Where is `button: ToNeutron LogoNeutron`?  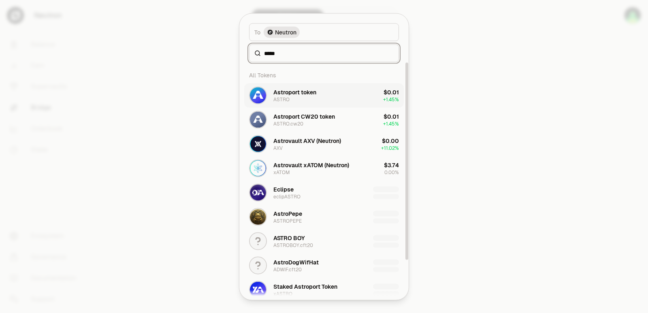
button: ToNeutron LogoNeutron is located at coordinates (324, 32).